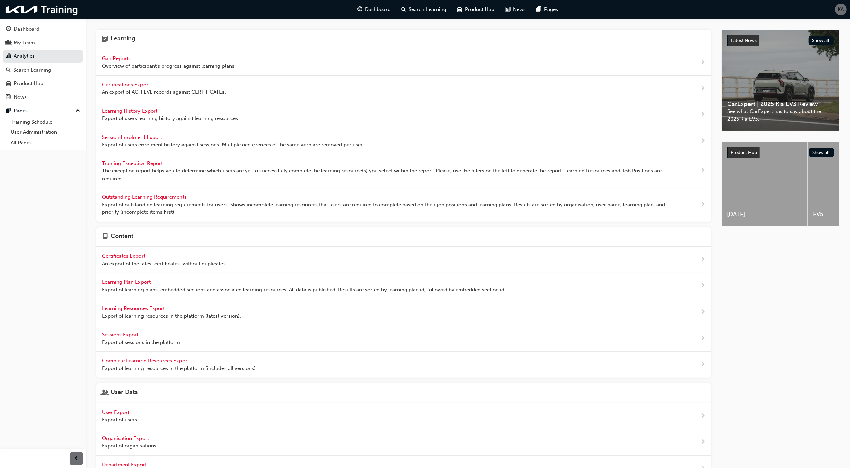  Describe the element at coordinates (547, 9) in the screenshot. I see `a: pages-iconPages` at that location.